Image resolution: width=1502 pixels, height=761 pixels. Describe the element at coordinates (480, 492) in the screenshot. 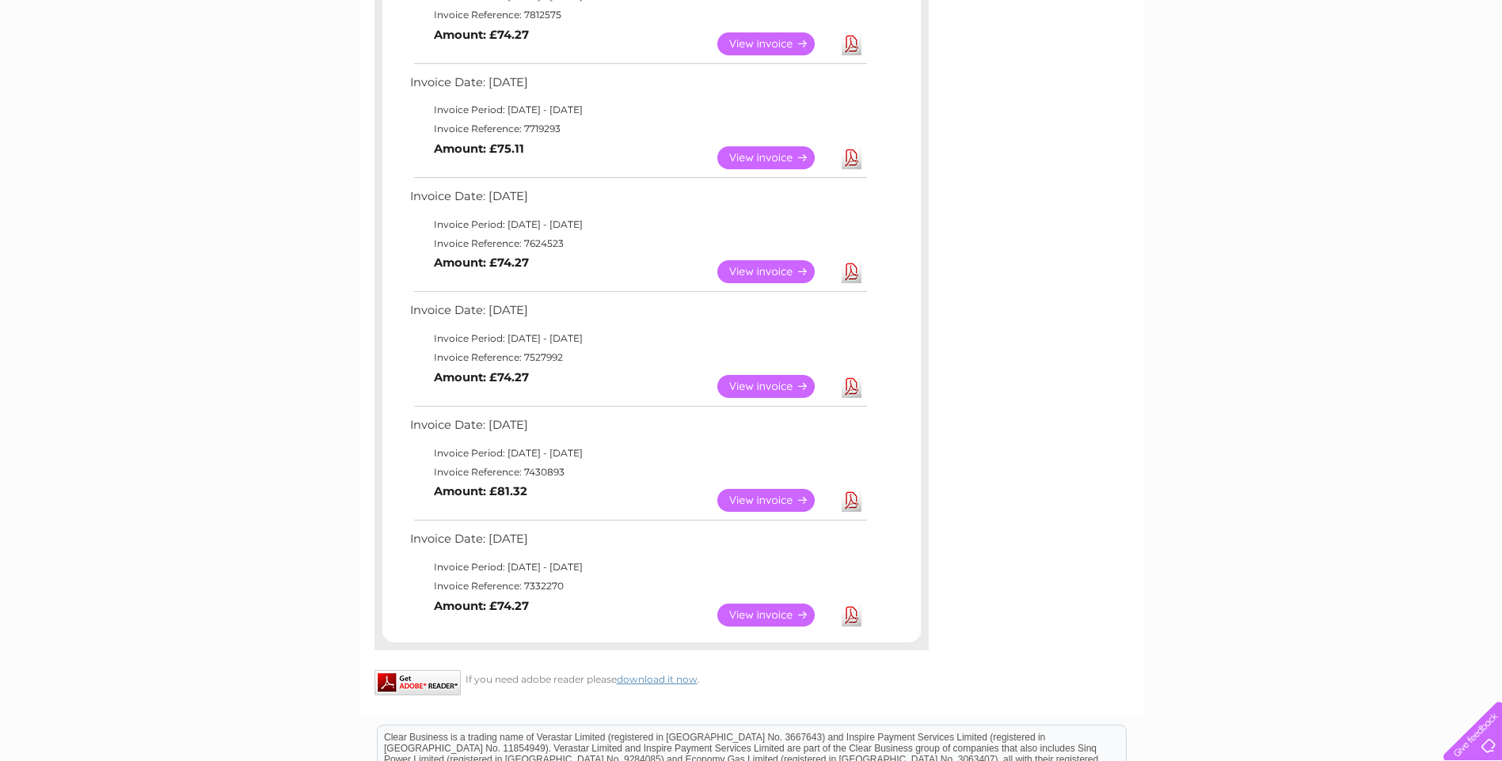

I see `b: Amount: £81.32` at that location.